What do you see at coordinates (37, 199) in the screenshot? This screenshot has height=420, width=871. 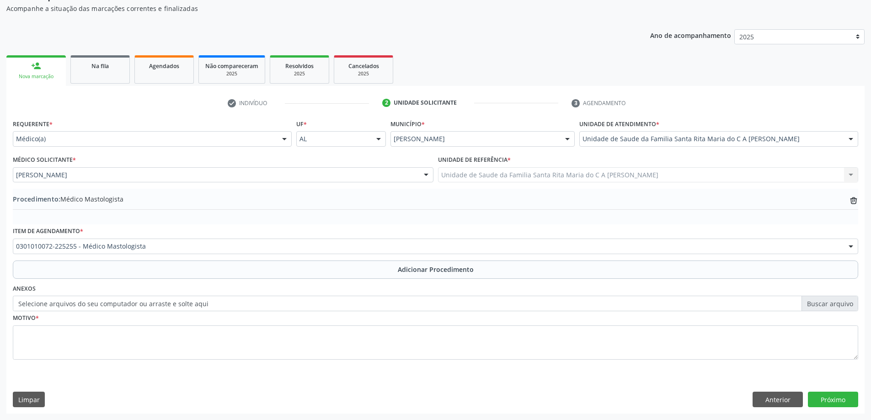 I see `span: Procedimento:` at bounding box center [37, 199].